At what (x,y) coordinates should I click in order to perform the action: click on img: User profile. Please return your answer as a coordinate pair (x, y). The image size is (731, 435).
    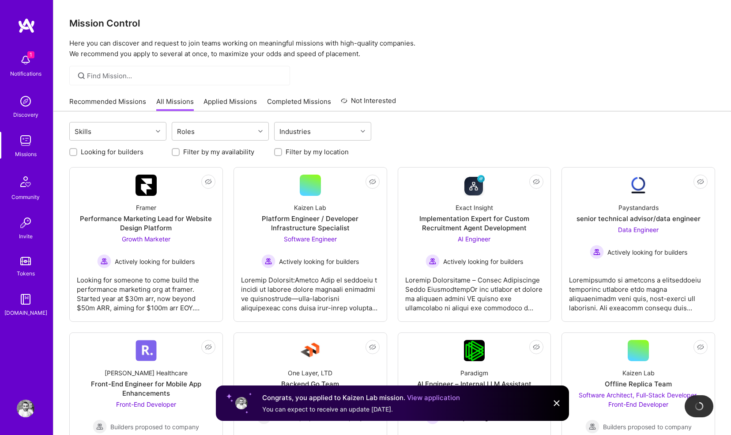
    Looking at the image, I should click on (242, 403).